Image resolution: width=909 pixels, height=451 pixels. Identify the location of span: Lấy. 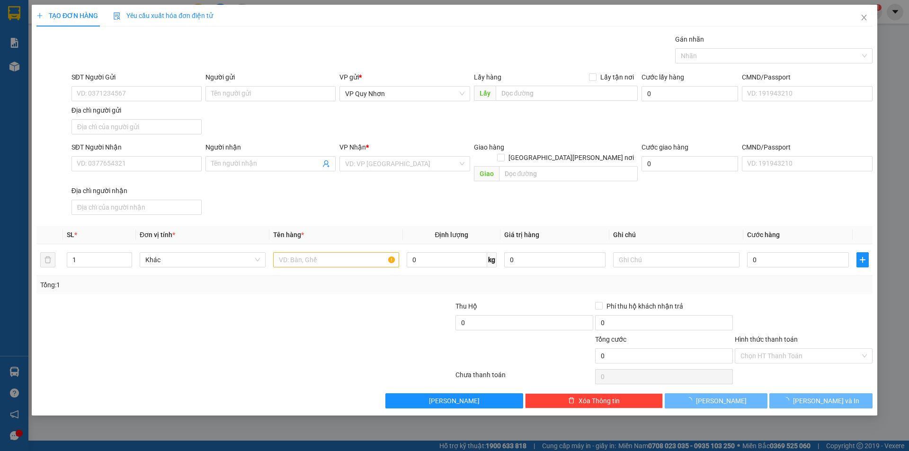
(485, 93).